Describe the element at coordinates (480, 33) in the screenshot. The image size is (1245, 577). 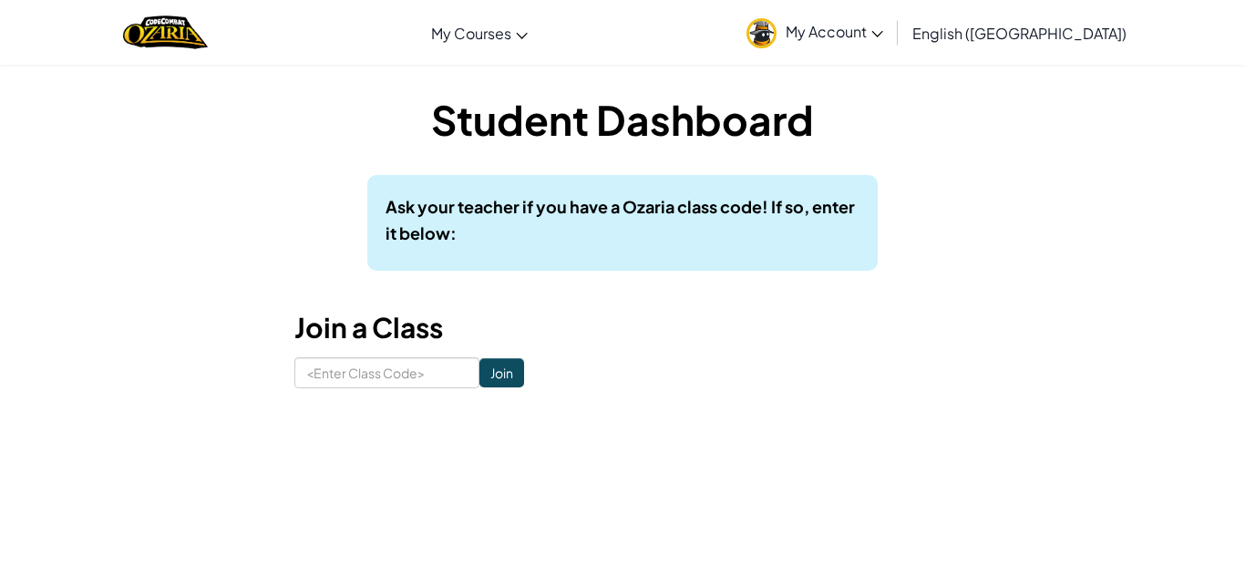
I see `a: My Courses` at that location.